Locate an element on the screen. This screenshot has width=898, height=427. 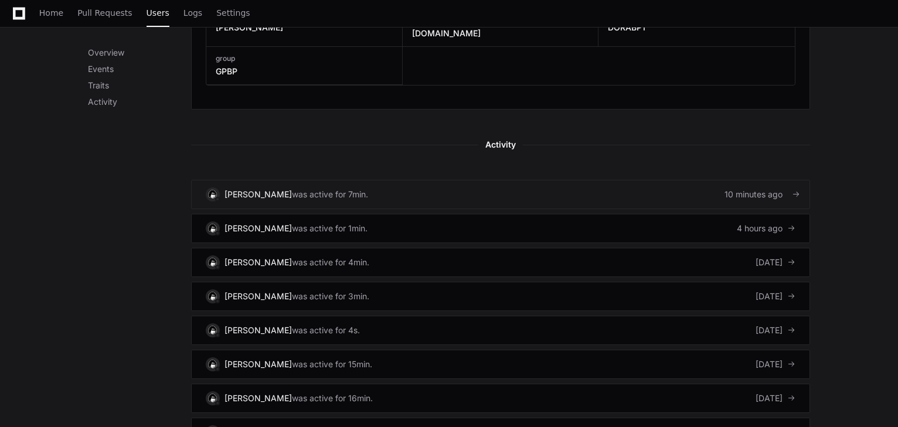
h3: DORABP1 is located at coordinates (626, 28).